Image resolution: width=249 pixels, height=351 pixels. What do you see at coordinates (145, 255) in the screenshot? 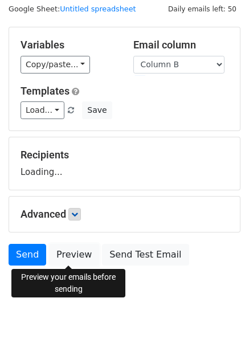
I see `a: Send Test Email` at bounding box center [145, 255].